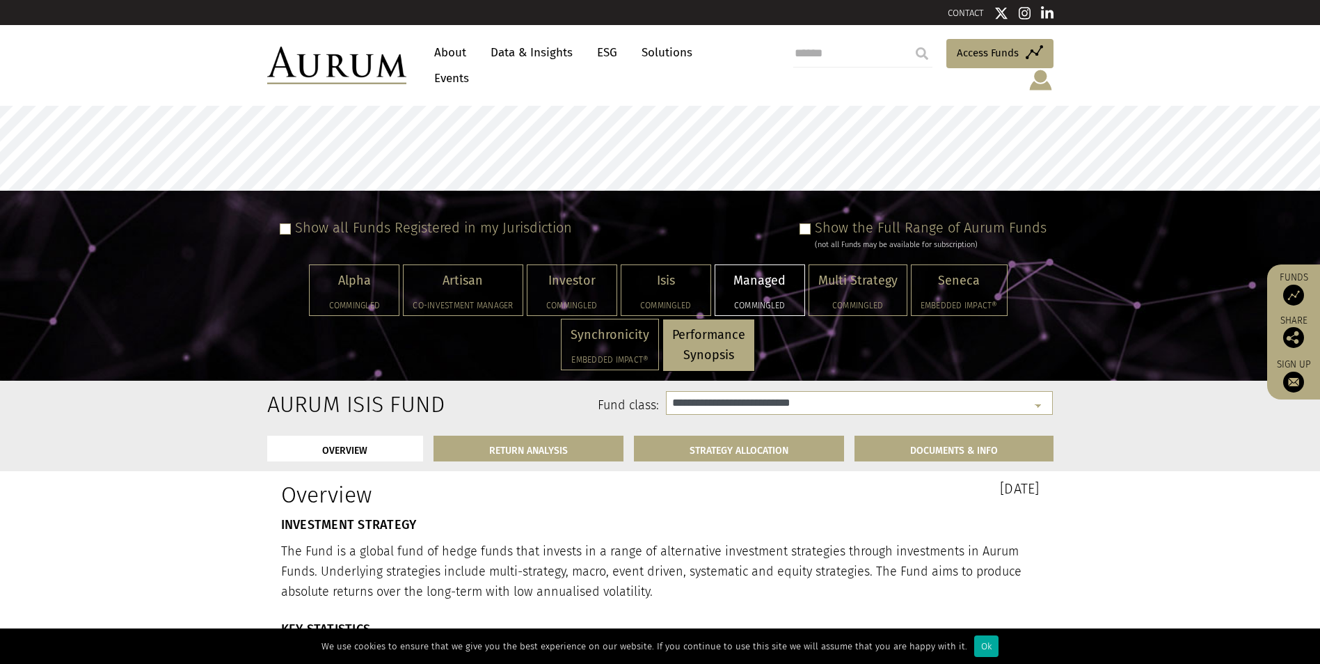 The width and height of the screenshot is (1320, 664). What do you see at coordinates (666, 52) in the screenshot?
I see `a: Solutions` at bounding box center [666, 52].